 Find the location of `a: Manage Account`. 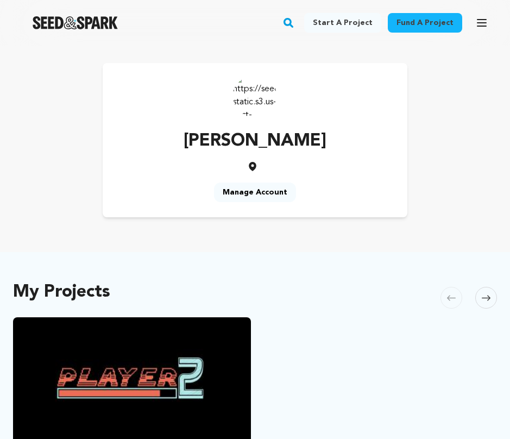

a: Manage Account is located at coordinates (255, 192).